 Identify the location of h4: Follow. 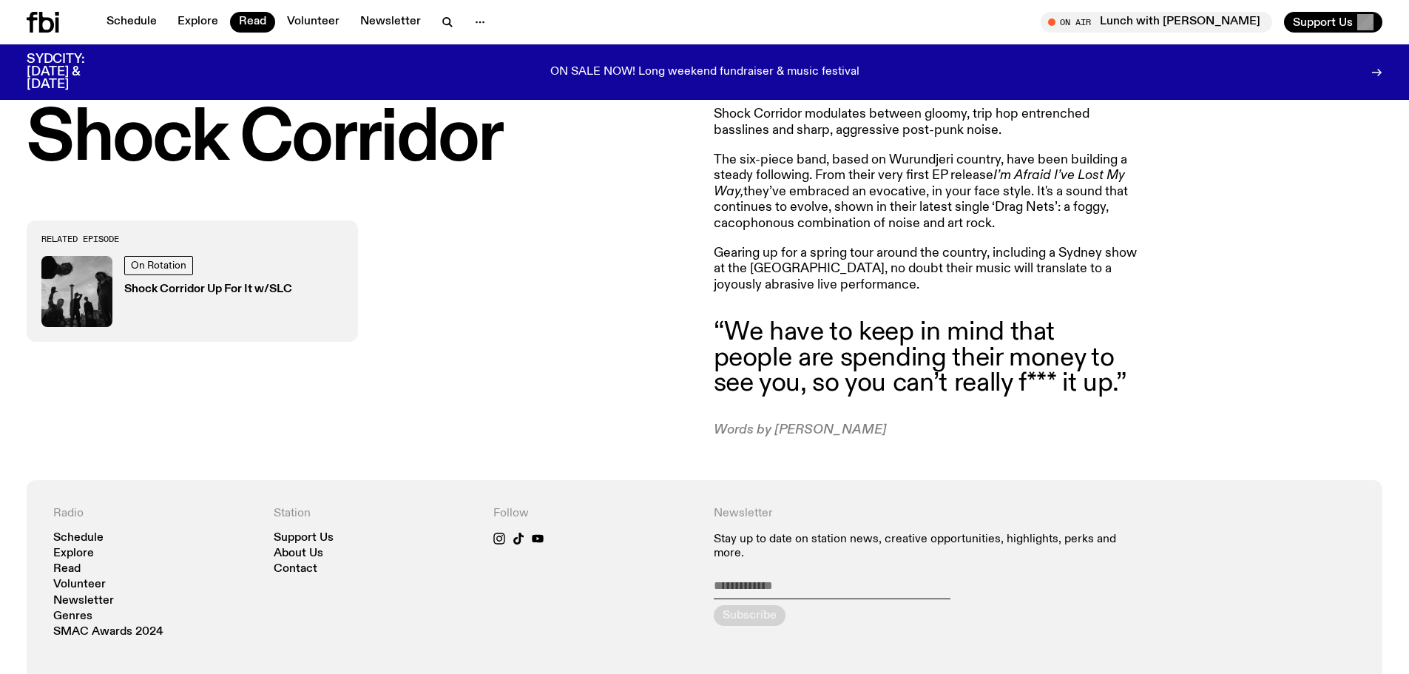
(595, 513).